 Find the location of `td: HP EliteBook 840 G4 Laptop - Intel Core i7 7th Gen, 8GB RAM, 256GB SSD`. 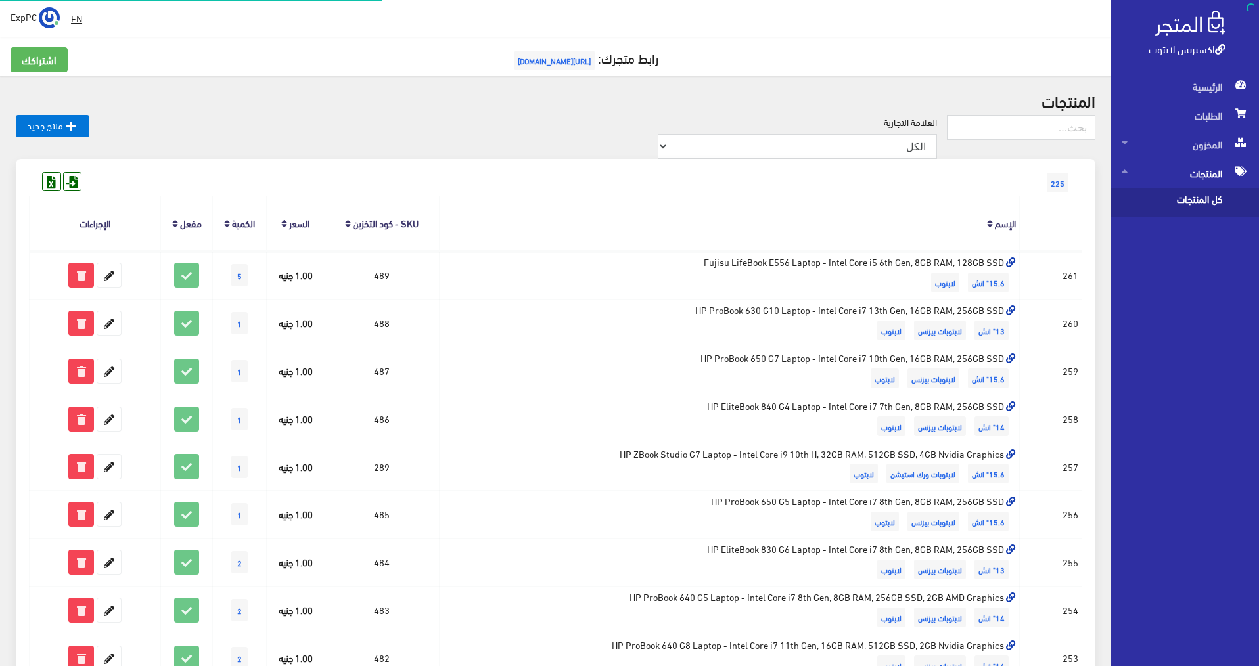

td: HP EliteBook 840 G4 Laptop - Intel Core i7 7th Gen, 8GB RAM, 256GB SSD is located at coordinates (730, 419).